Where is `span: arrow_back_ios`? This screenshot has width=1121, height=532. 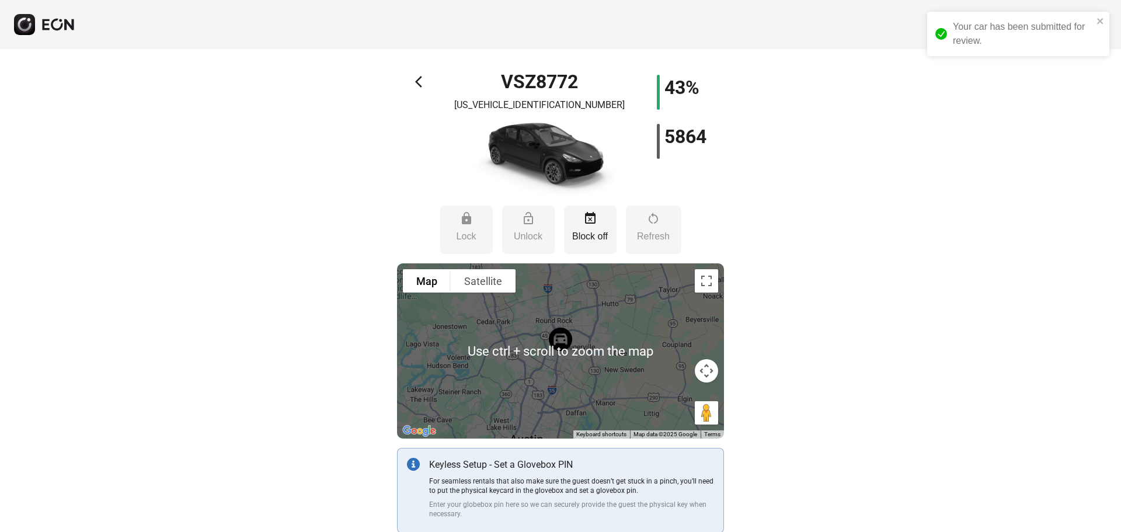
span: arrow_back_ios is located at coordinates (422, 82).